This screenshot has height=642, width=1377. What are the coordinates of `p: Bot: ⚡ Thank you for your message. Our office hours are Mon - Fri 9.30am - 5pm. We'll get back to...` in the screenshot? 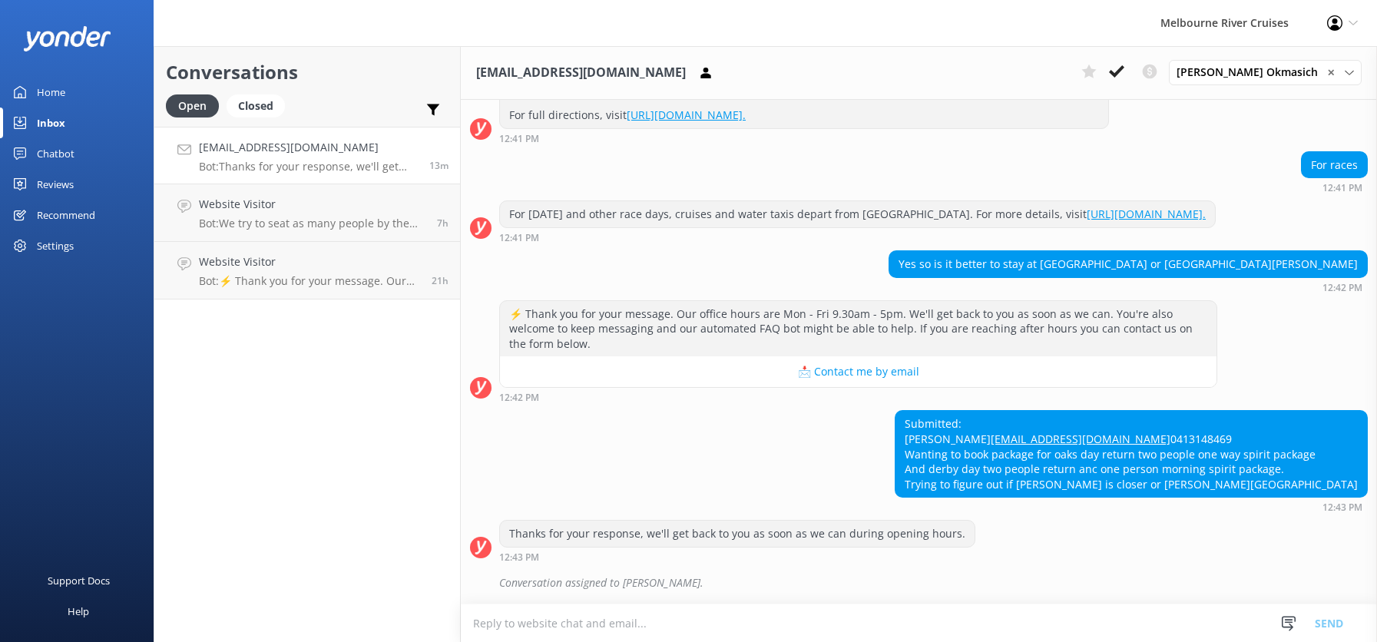 It's located at (310, 281).